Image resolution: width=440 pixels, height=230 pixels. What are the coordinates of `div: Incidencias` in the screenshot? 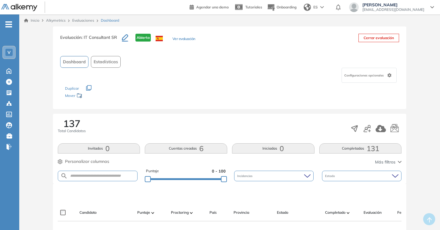 It's located at (274, 176).